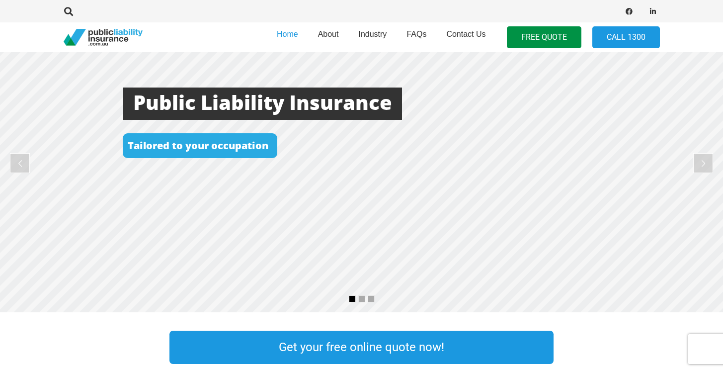 This screenshot has height=371, width=723. What do you see at coordinates (629, 11) in the screenshot?
I see `a: Facebook` at bounding box center [629, 11].